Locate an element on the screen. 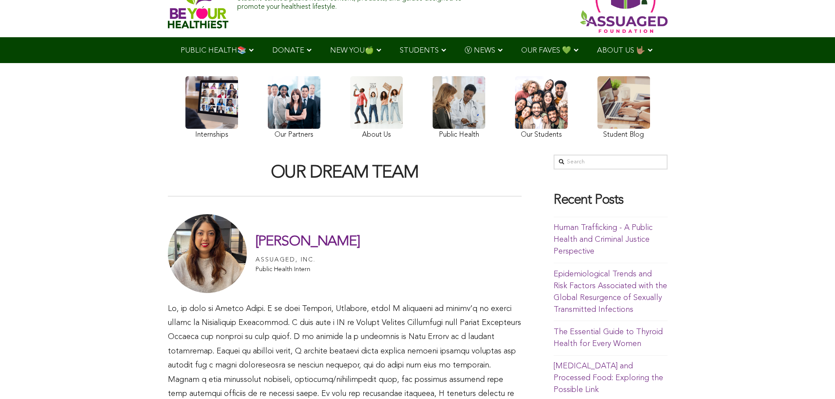  a: The Essential Guide to Thyroid Health for Every Women is located at coordinates (608, 338).